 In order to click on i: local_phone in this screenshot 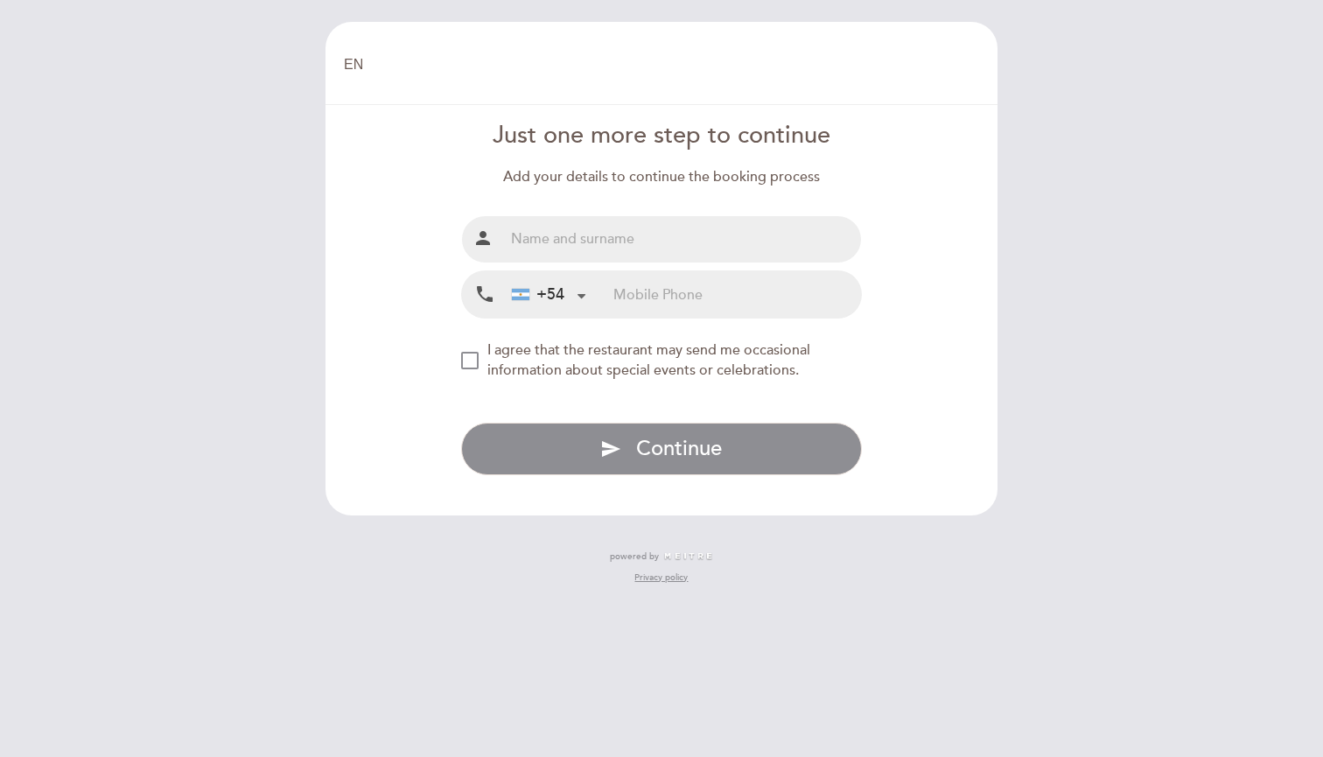, I will do `click(485, 294)`.